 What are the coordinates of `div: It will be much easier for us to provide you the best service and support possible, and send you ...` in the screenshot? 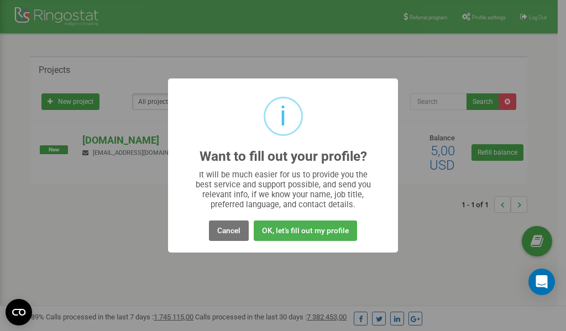 It's located at (283, 189).